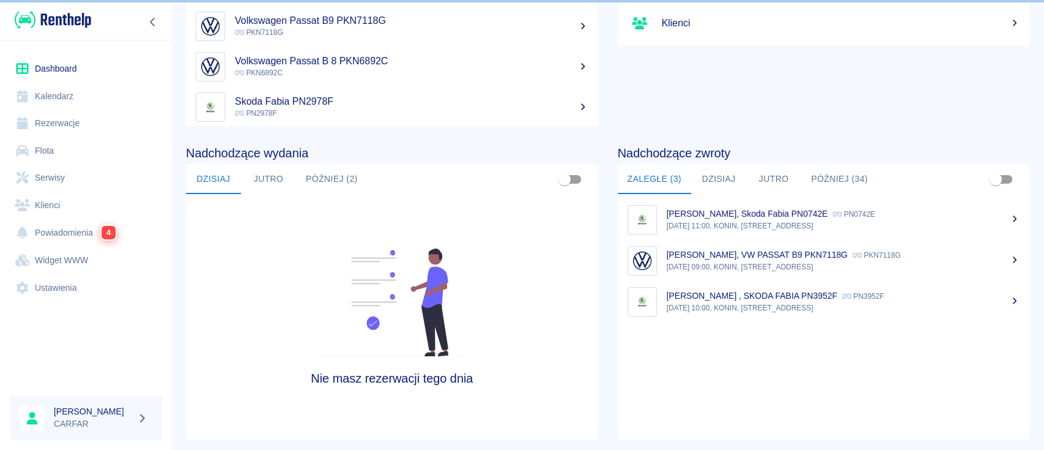 This screenshot has width=1044, height=450. Describe the element at coordinates (50, 20) in the screenshot. I see `a: Renthelp logo` at that location.